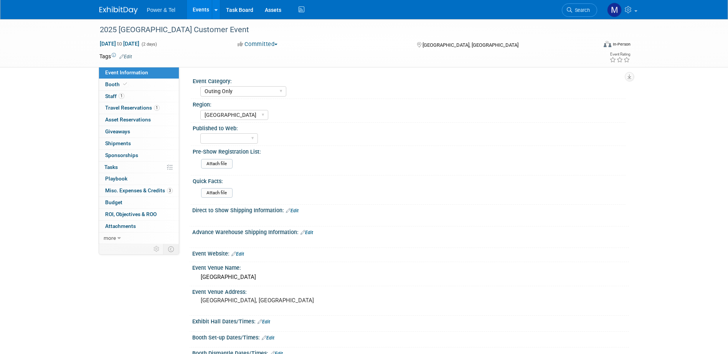 Image resolution: width=728 pixels, height=354 pixels. Describe the element at coordinates (409, 80) in the screenshot. I see `div: Event Category:` at that location.